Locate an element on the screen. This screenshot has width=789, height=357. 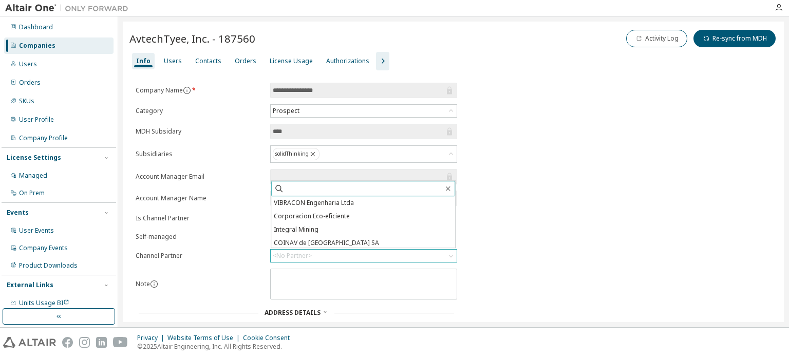
label: Channel Partner is located at coordinates (200, 256).